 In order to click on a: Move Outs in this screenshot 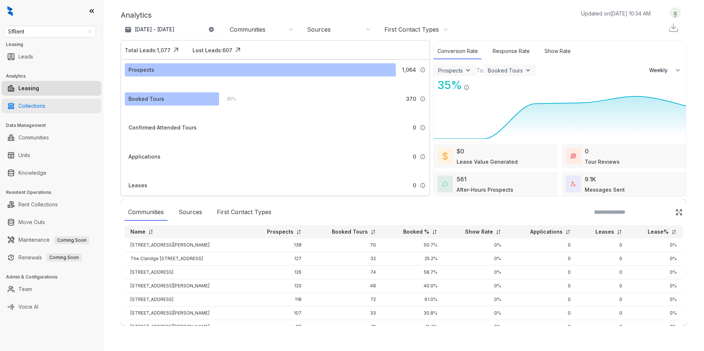, I will do `click(32, 223)`.